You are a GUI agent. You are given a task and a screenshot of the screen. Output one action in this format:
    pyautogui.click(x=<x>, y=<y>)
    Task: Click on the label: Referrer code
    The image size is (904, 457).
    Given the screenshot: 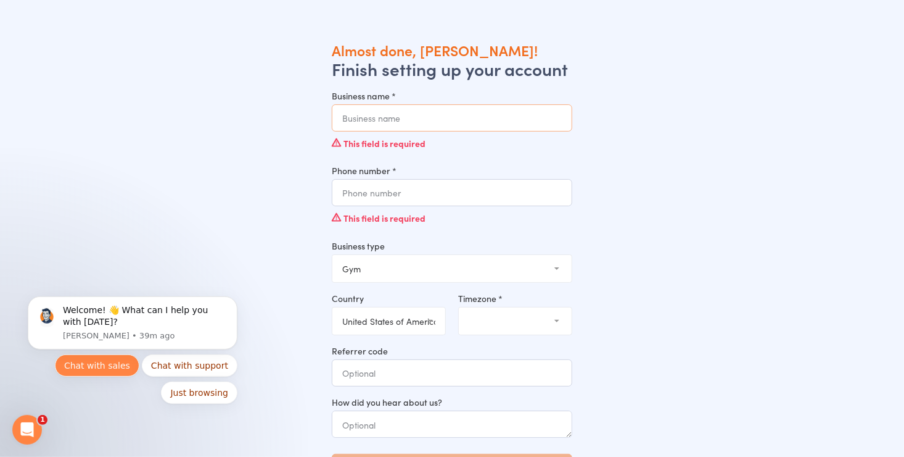 What is the action you would take?
    pyautogui.click(x=452, y=350)
    